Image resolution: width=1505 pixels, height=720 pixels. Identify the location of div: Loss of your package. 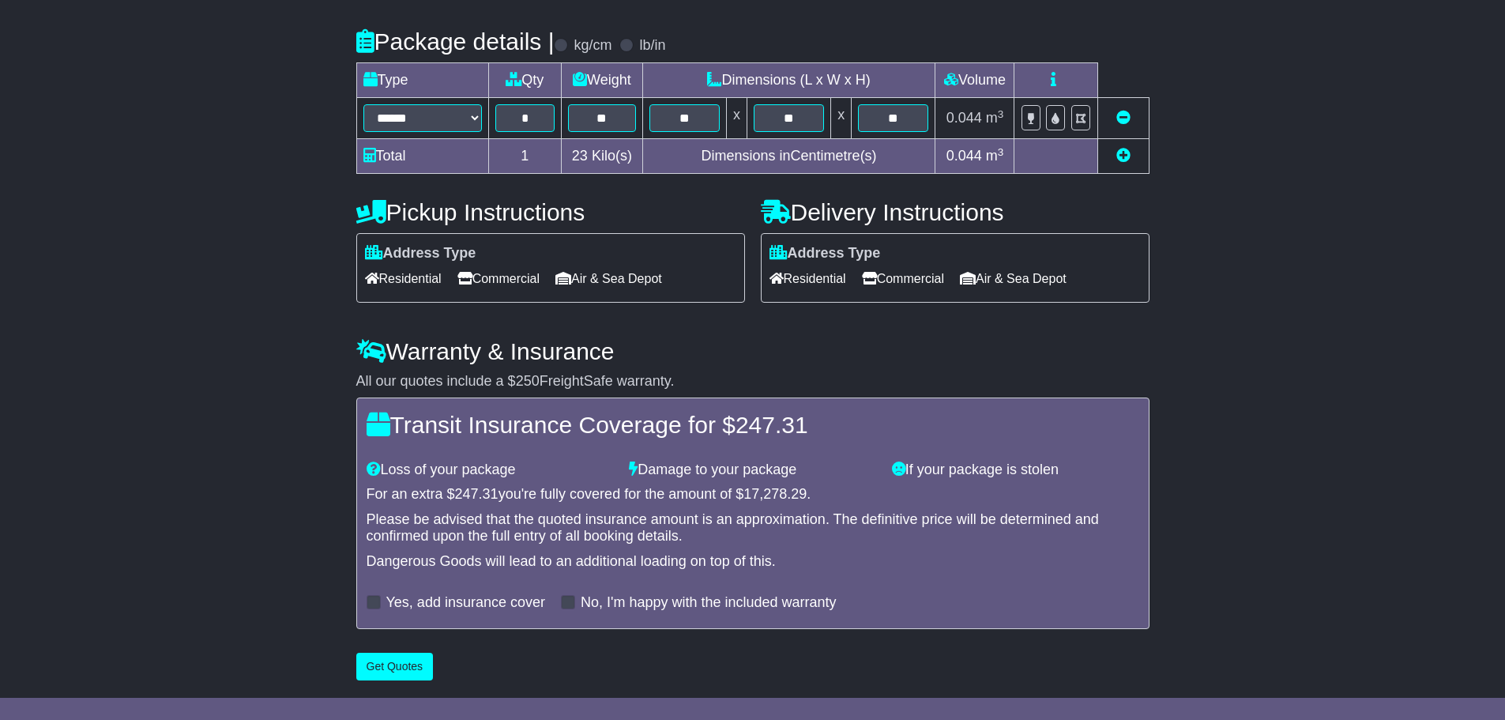
(490, 470).